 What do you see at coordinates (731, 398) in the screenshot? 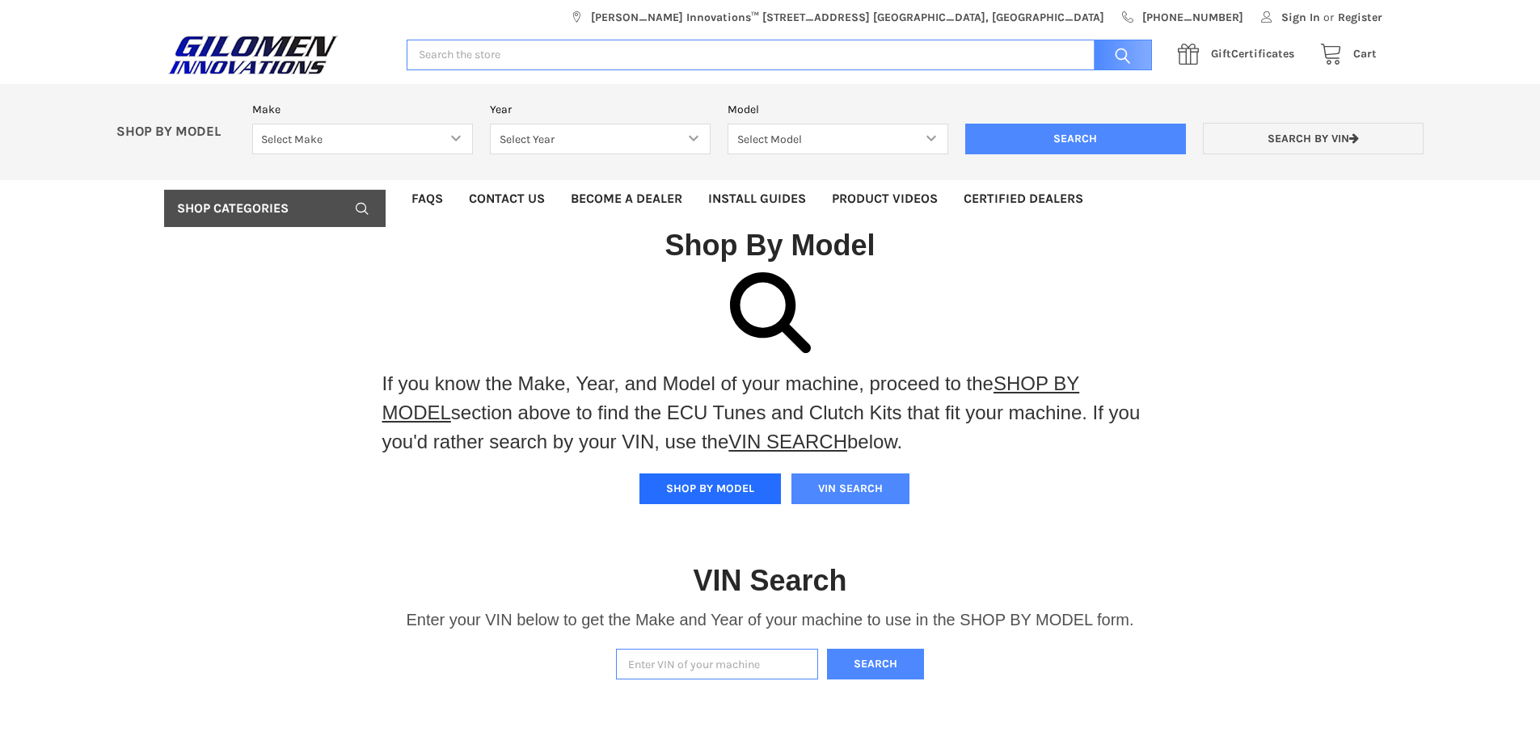
I see `a: SHOP BY MODEL` at bounding box center [731, 398].